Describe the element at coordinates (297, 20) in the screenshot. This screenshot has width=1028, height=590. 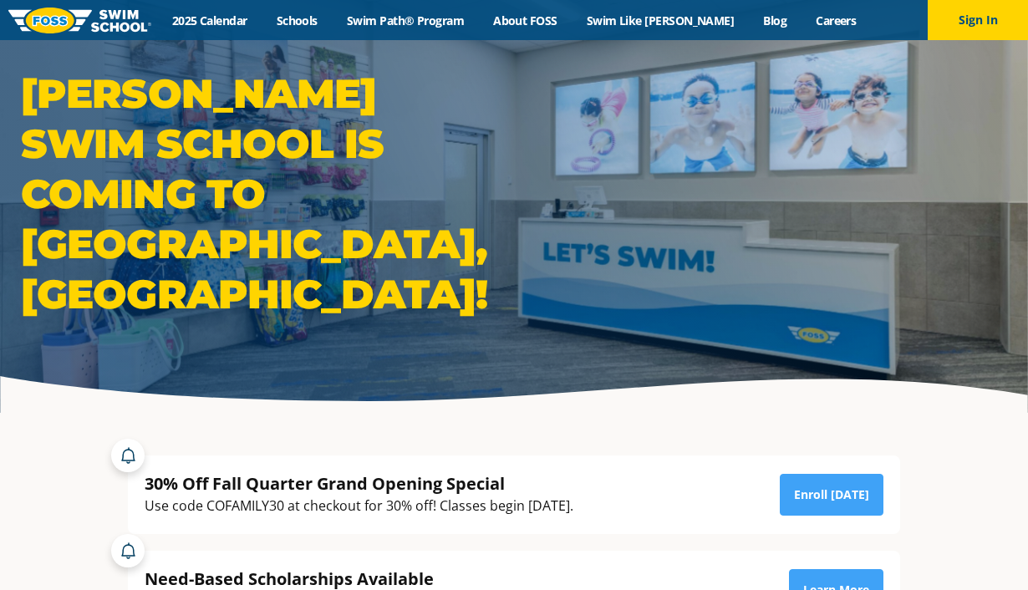
I see `a: Schools` at that location.